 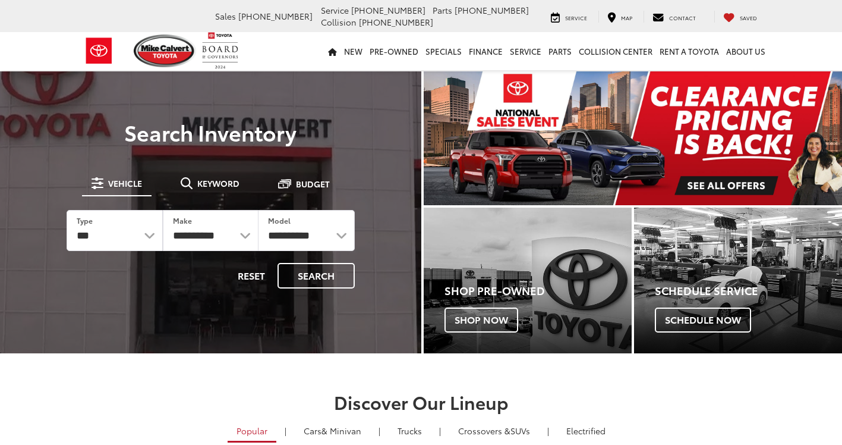 What do you see at coordinates (486, 51) in the screenshot?
I see `a: Finance` at bounding box center [486, 51].